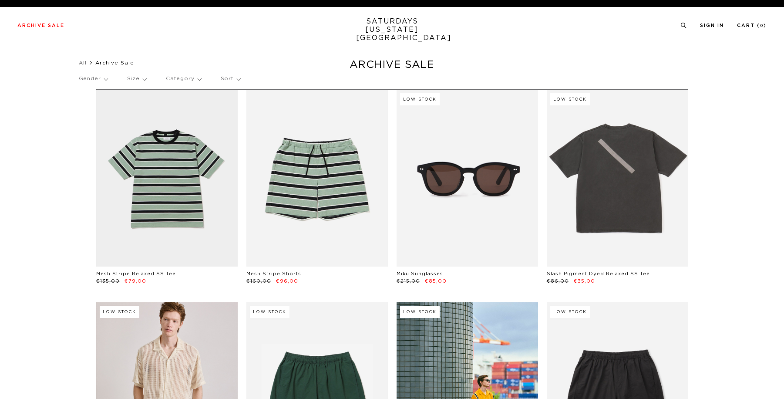 This screenshot has height=399, width=784. Describe the element at coordinates (598, 274) in the screenshot. I see `a: Slash Pigment Dyed Relaxed SS Tee` at that location.